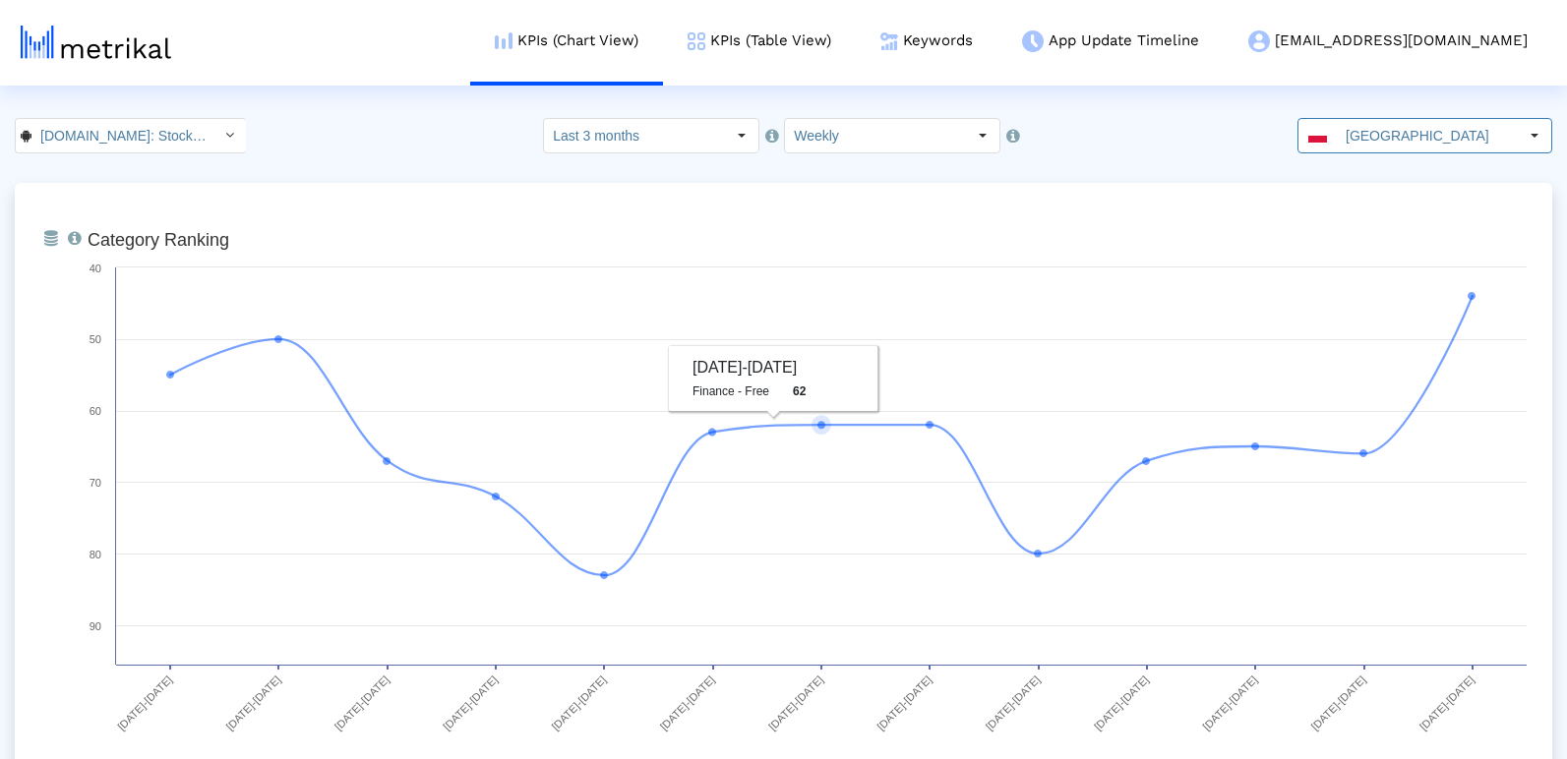 Image resolution: width=1567 pixels, height=759 pixels. I want to click on tspan: Category Ranking, so click(158, 240).